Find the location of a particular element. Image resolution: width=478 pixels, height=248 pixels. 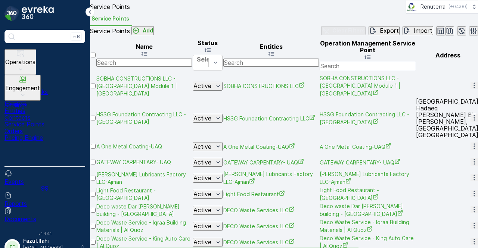

a: HSSG Foundation Contracting LLC is located at coordinates (271, 118).